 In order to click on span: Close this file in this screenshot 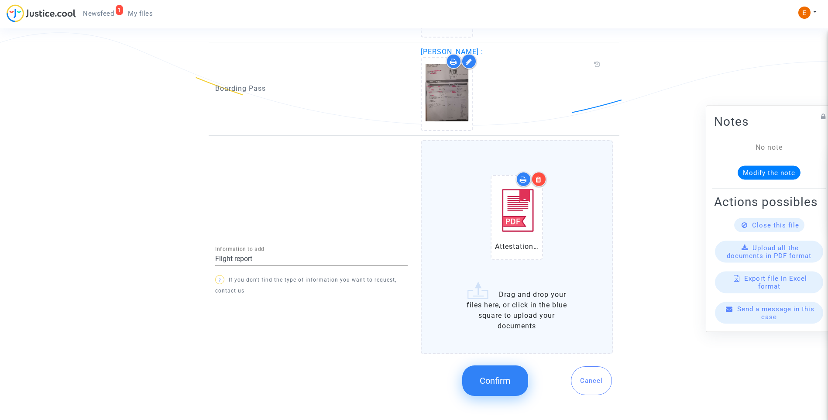, I will do `click(775, 225)`.